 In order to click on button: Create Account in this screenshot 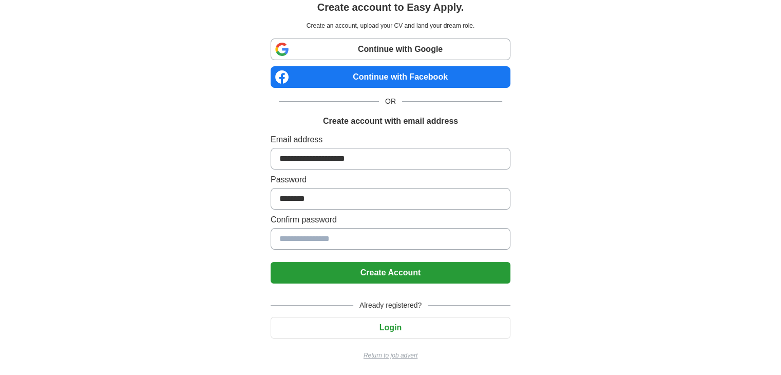, I will do `click(390, 273)`.